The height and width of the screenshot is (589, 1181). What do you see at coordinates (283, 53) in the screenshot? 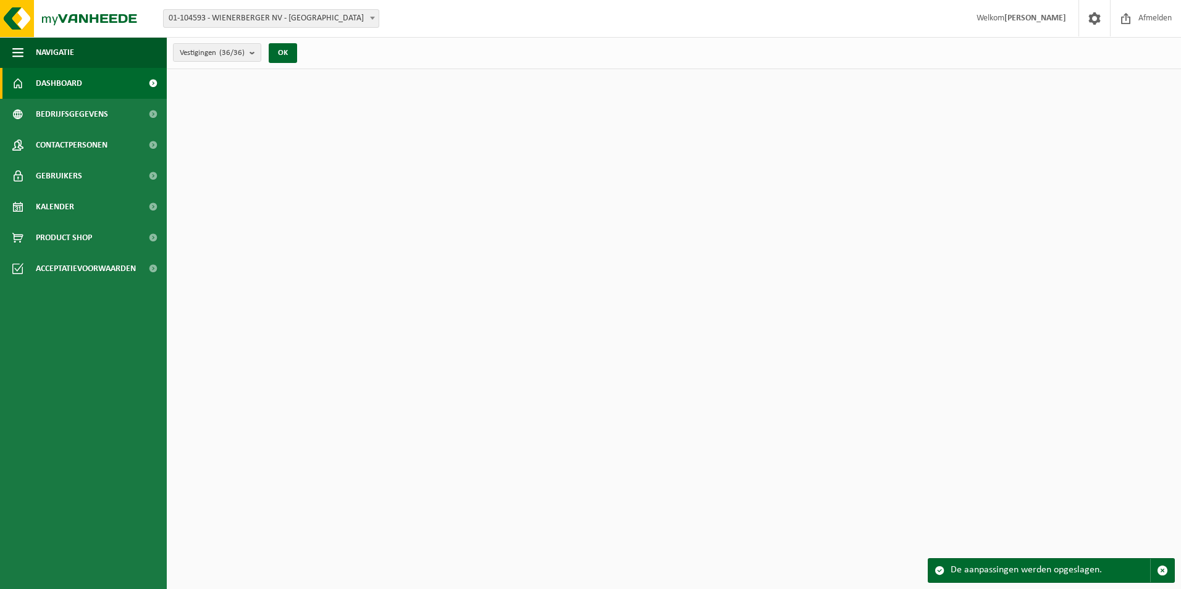
I see `button: OK` at bounding box center [283, 53].